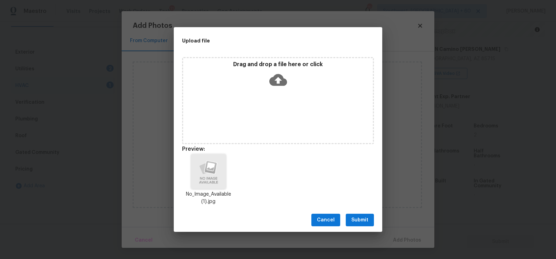 Image resolution: width=556 pixels, height=259 pixels. I want to click on button: Cancel, so click(326, 220).